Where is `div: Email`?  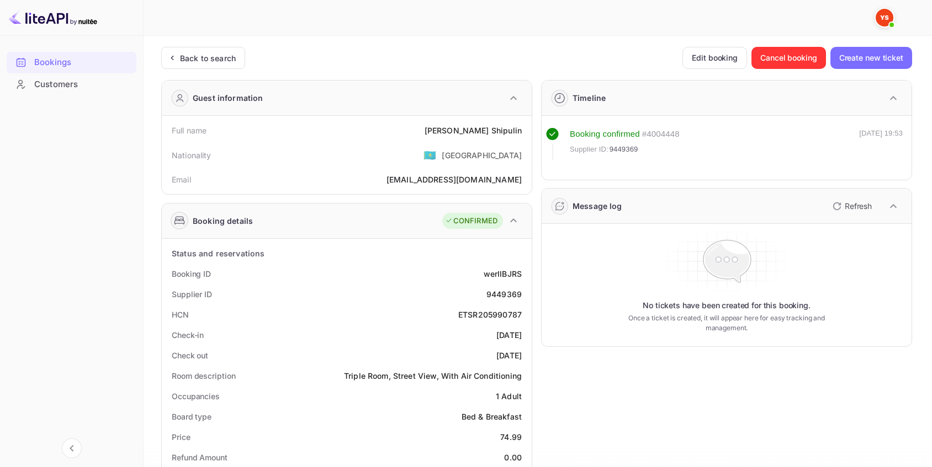
div: Email is located at coordinates (181, 179).